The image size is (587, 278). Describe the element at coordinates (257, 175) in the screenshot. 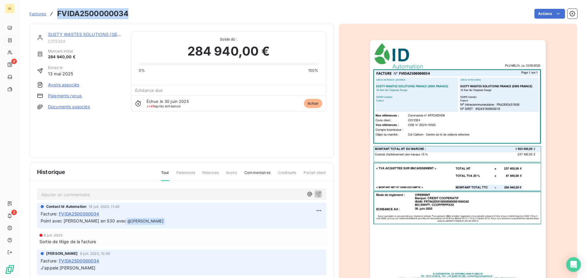

I see `span: Commentaires` at that location.